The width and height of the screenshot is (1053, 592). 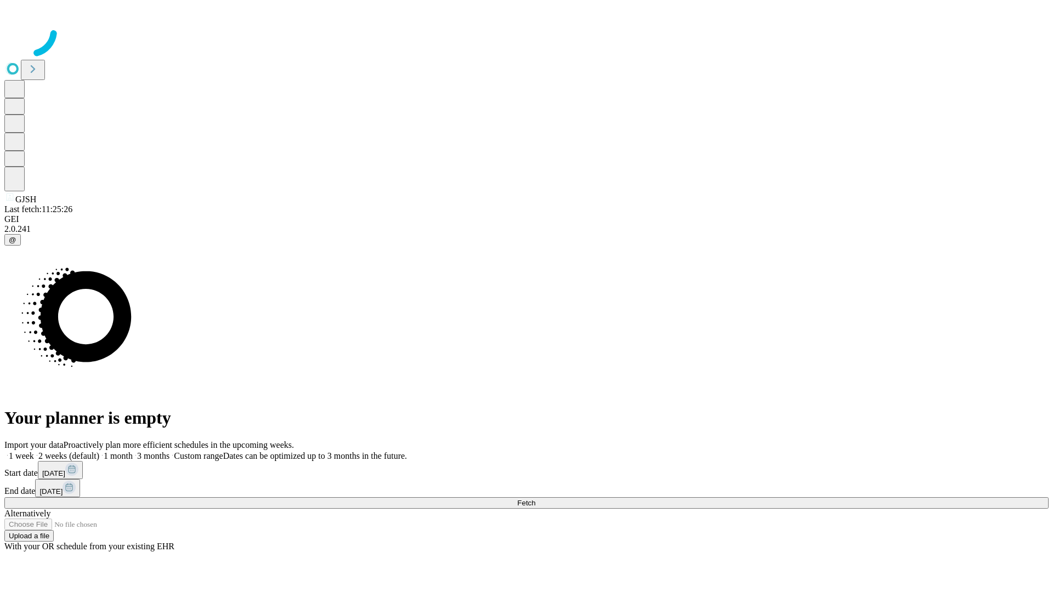 I want to click on span: Import your data, so click(x=34, y=445).